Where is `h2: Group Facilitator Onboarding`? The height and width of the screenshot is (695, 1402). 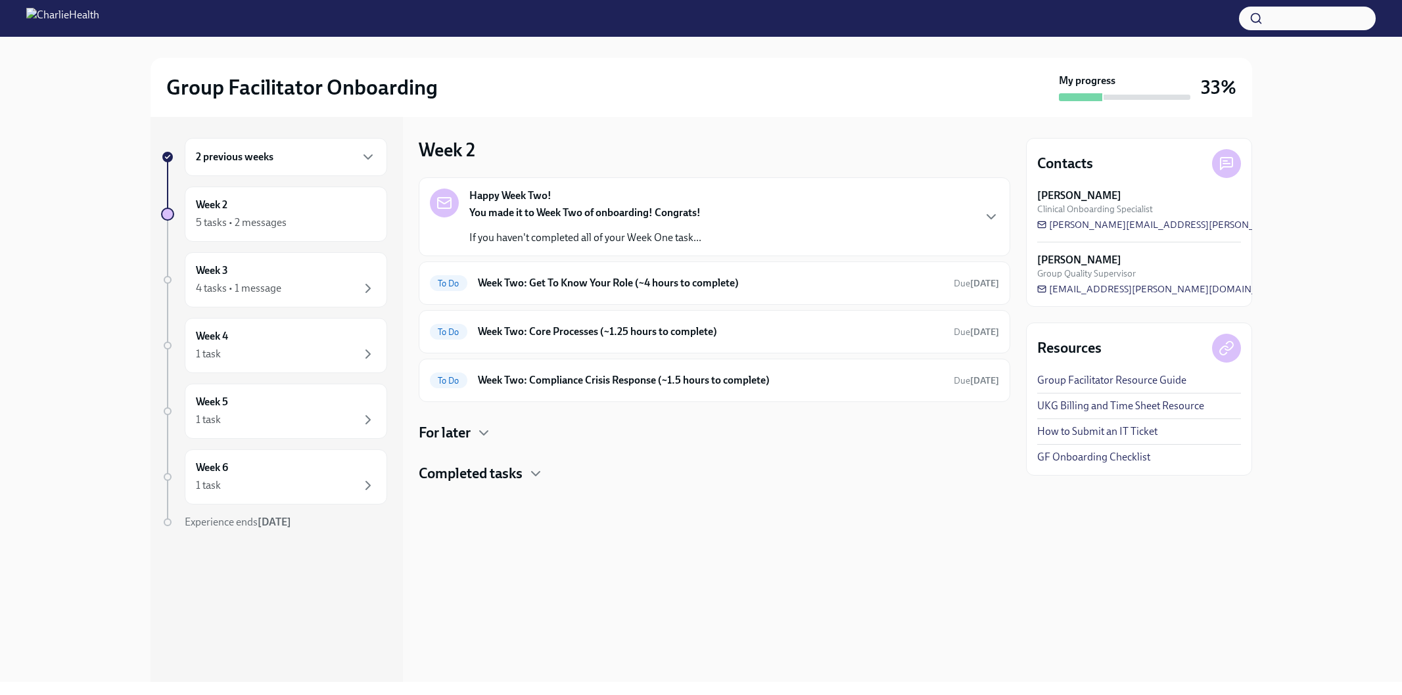 h2: Group Facilitator Onboarding is located at coordinates (302, 87).